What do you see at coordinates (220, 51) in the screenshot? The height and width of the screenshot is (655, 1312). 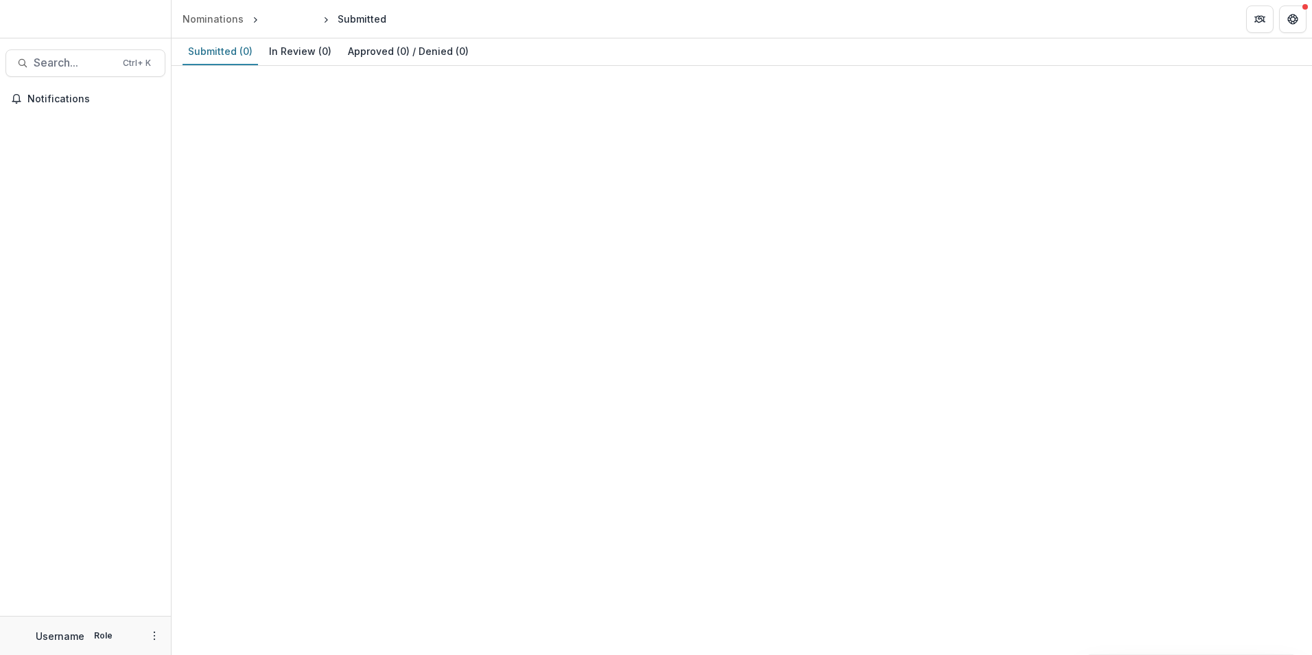 I see `div: Submitted ( 0 )` at bounding box center [220, 51].